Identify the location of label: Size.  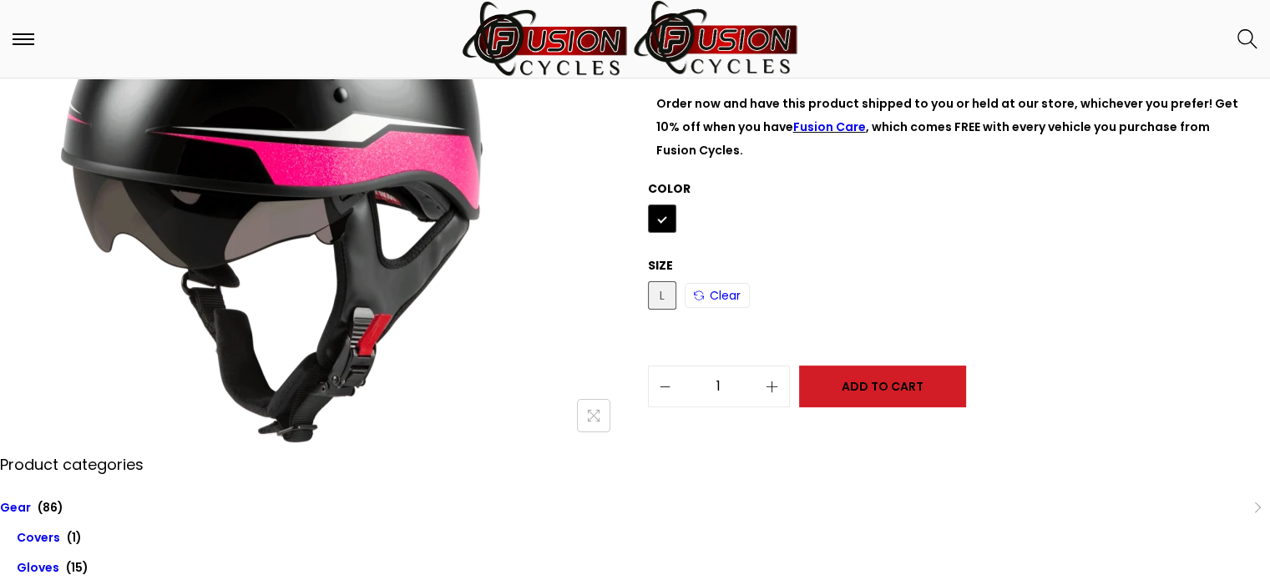
(661, 266).